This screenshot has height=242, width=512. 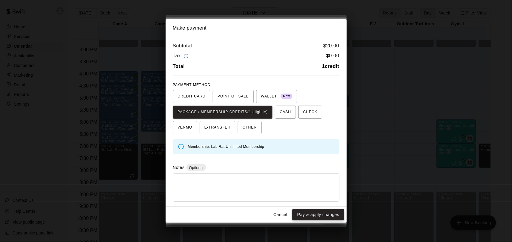 What do you see at coordinates (256, 28) in the screenshot?
I see `h2: Make payment` at bounding box center [256, 28].